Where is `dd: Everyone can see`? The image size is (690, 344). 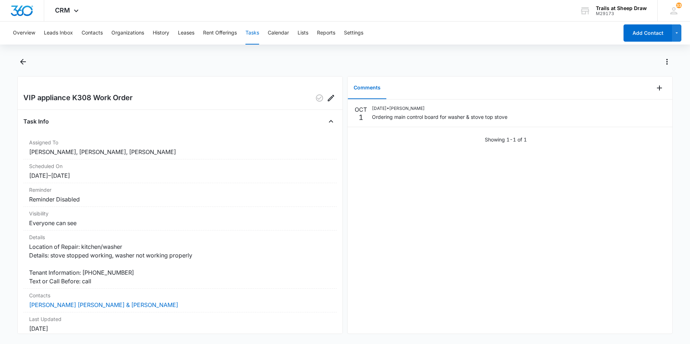 dd: Everyone can see is located at coordinates (180, 223).